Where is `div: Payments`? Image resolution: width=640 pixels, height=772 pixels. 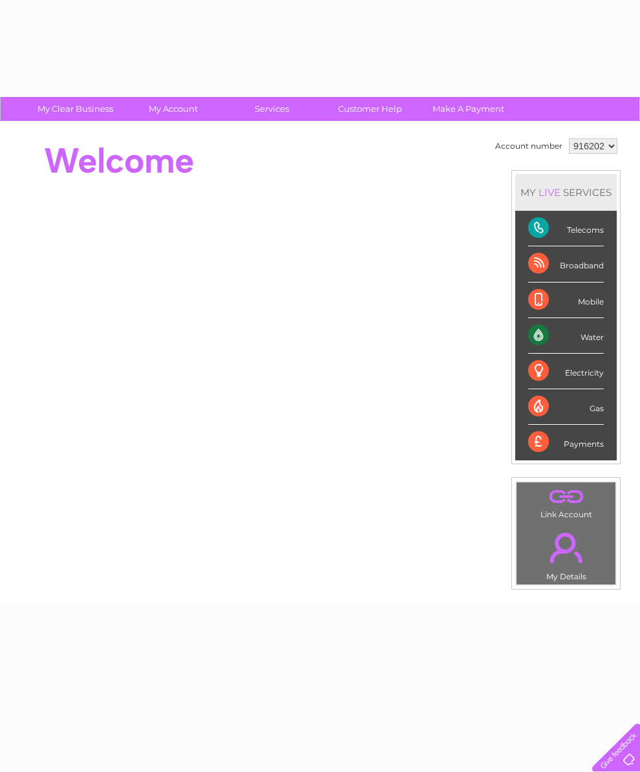
div: Payments is located at coordinates (566, 442).